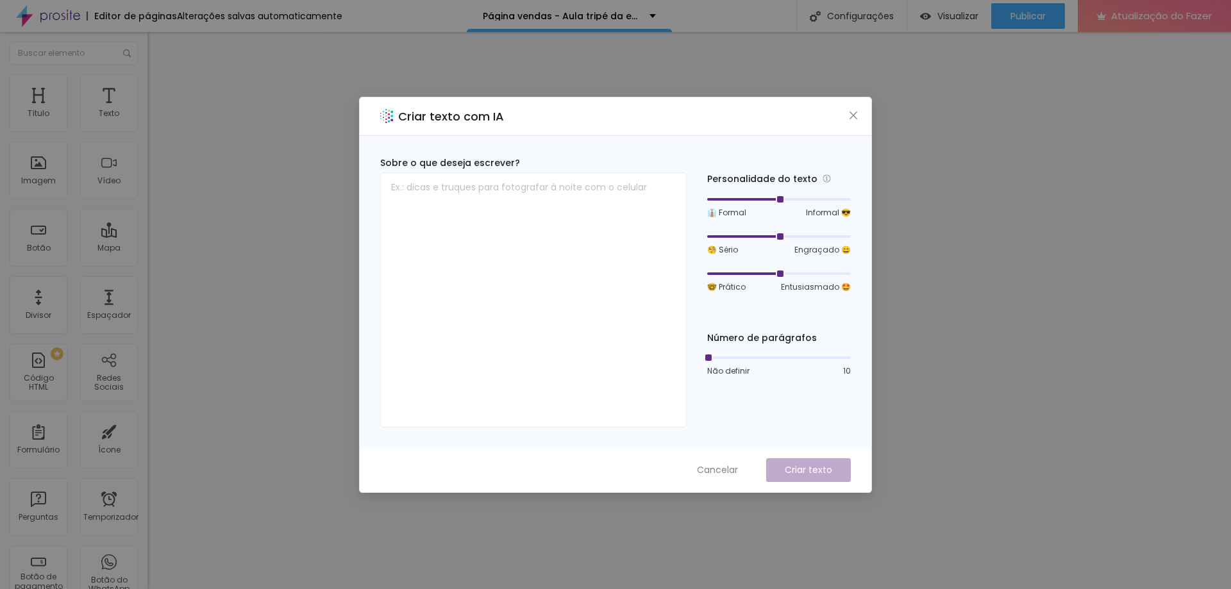 The width and height of the screenshot is (1231, 589). I want to click on font: 🧐 Sério, so click(722, 249).